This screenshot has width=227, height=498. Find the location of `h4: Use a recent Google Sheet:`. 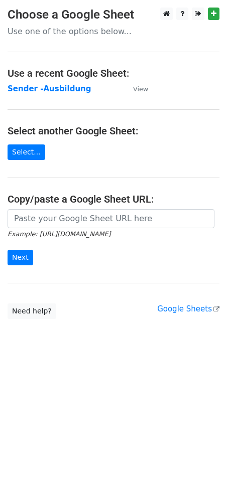

h4: Use a recent Google Sheet: is located at coordinates (113, 73).